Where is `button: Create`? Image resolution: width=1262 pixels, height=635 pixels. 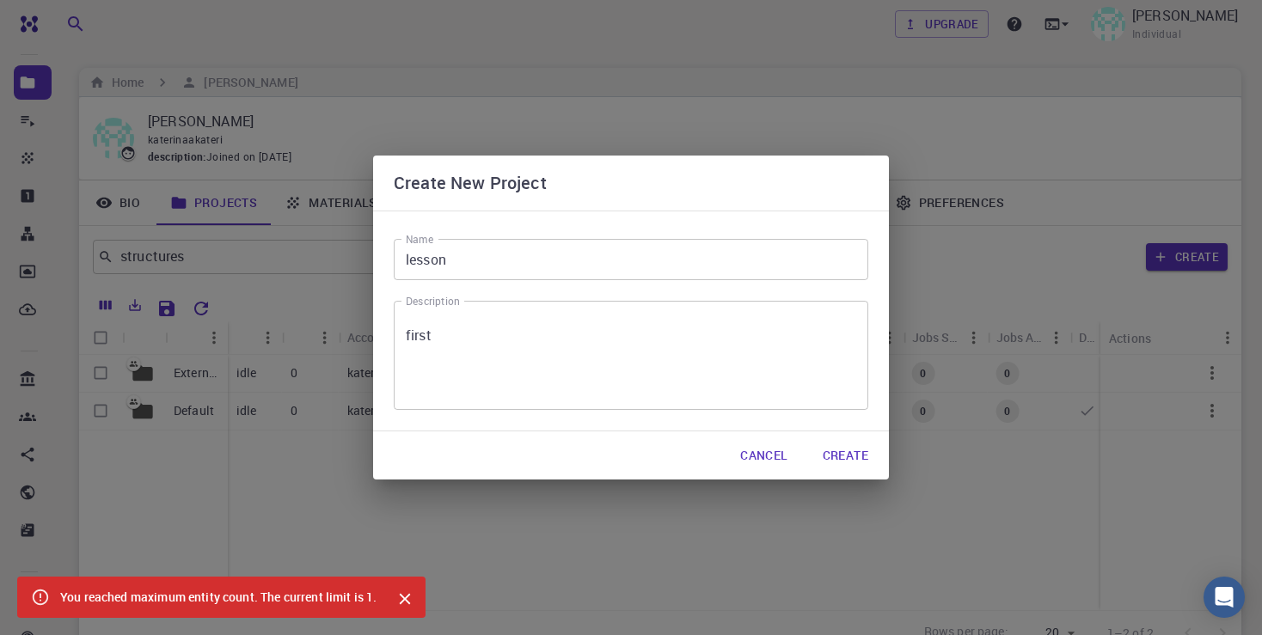 button: Create is located at coordinates (845, 456).